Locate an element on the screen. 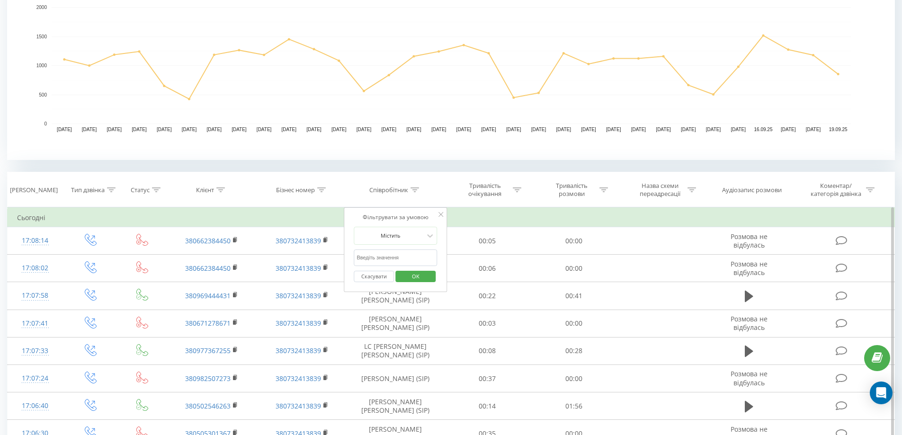 The image size is (902, 435). div: Коментар/категорія дзвінка is located at coordinates (835, 190).